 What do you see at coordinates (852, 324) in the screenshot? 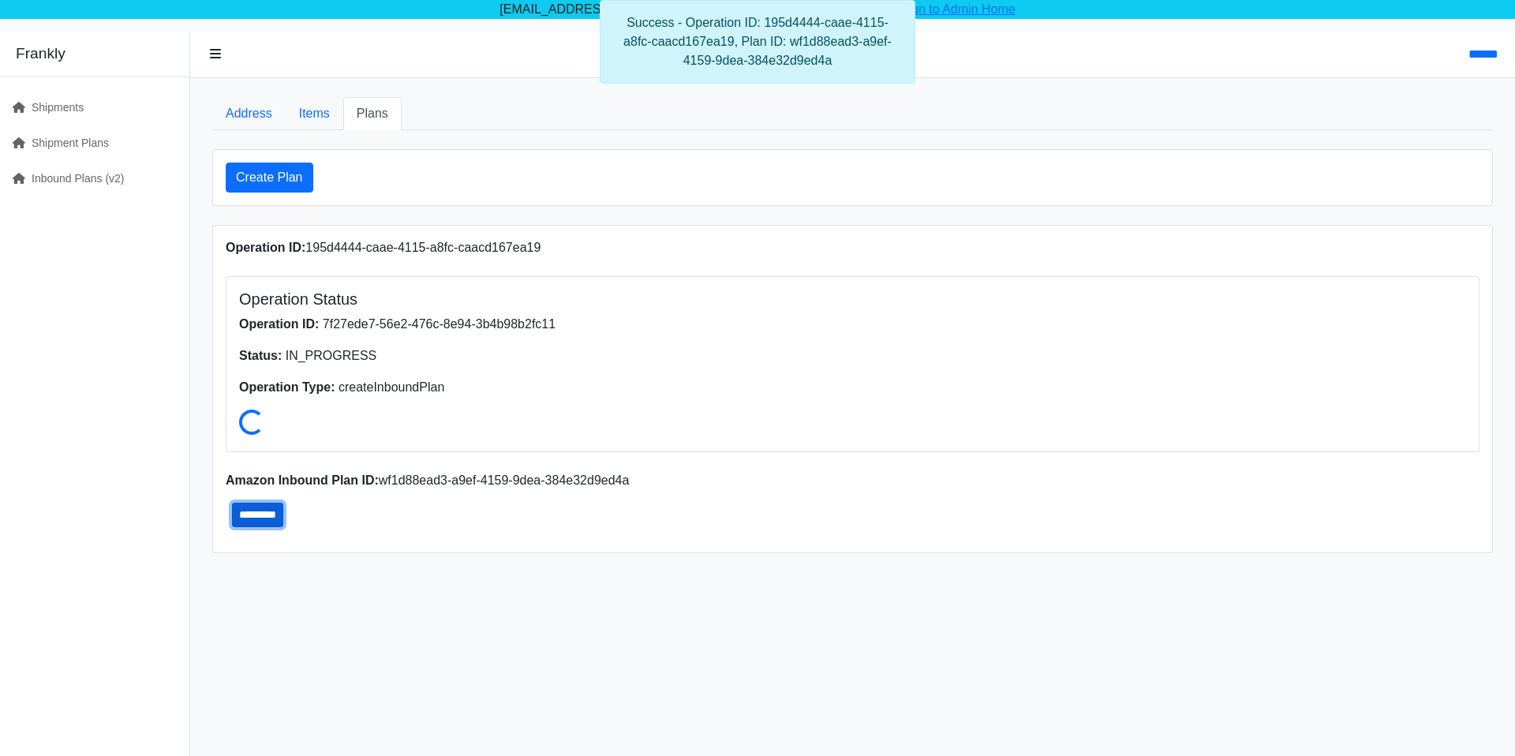
I see `p: 7f27ede7-56e2-476c-8e94-3b4b98b2fc11` at bounding box center [852, 324].